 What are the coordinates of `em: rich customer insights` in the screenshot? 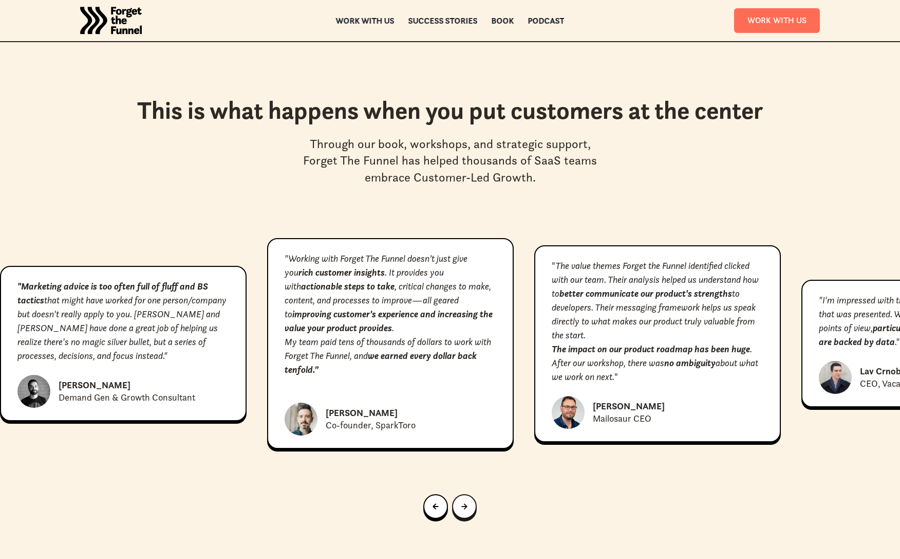 It's located at (342, 272).